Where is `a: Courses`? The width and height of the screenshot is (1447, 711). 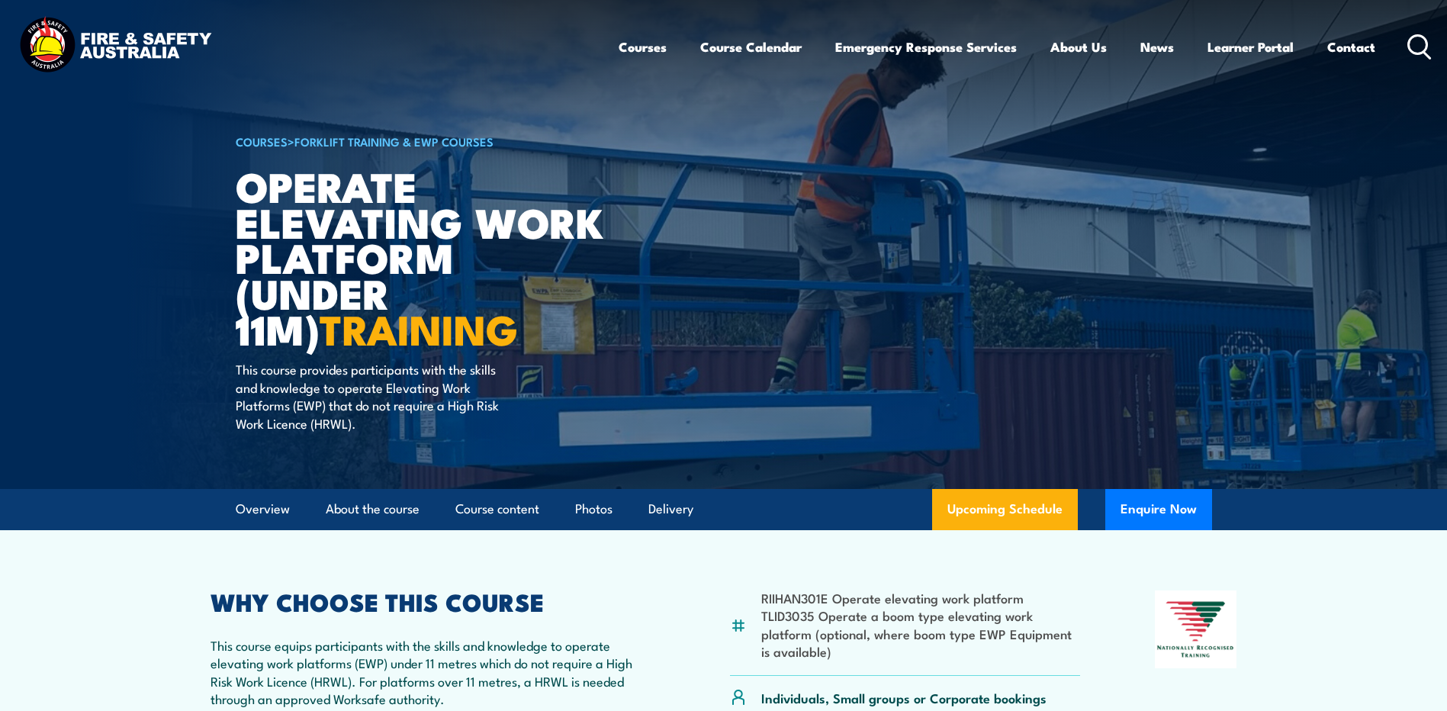
a: Courses is located at coordinates (642, 47).